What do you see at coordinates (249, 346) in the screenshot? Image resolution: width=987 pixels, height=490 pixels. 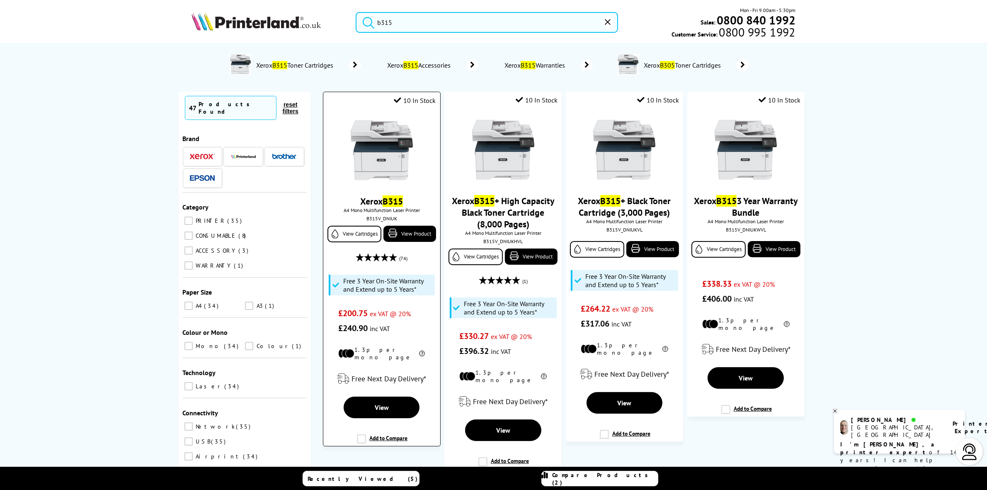 I see `input: Colour 1` at bounding box center [249, 346].